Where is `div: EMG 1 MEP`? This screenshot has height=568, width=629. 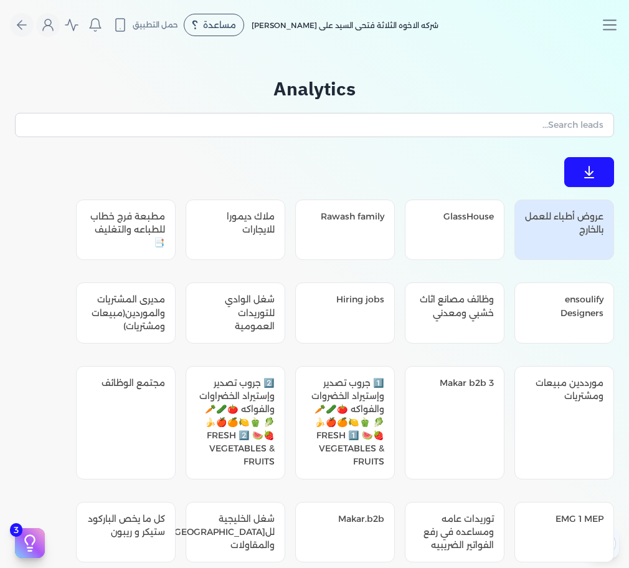
div: EMG 1 MEP is located at coordinates (564, 531).